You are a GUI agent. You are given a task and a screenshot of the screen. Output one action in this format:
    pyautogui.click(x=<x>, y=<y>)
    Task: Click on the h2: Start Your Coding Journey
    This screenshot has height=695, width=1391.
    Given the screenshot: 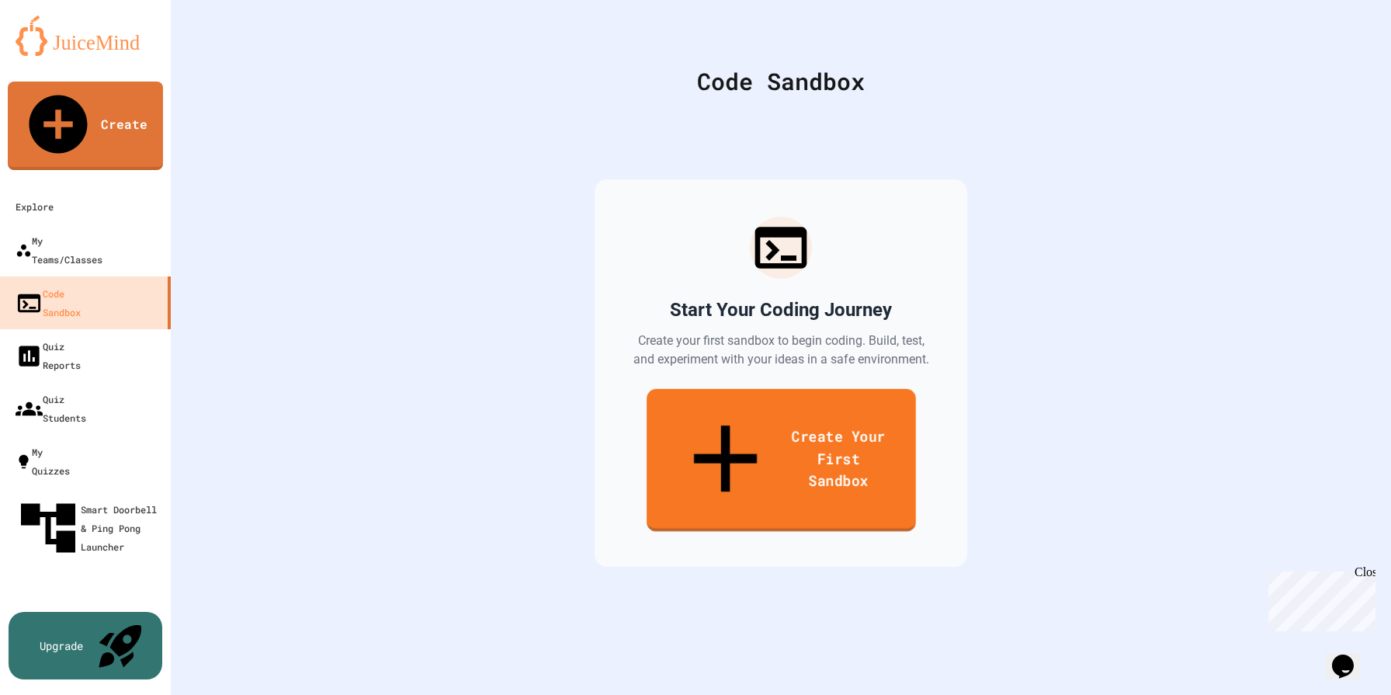 What is the action you would take?
    pyautogui.click(x=781, y=310)
    